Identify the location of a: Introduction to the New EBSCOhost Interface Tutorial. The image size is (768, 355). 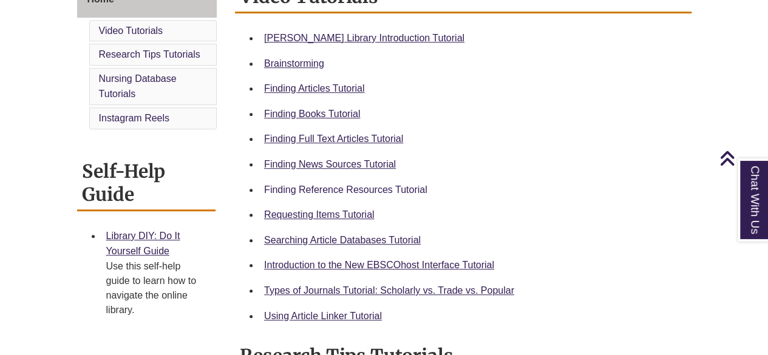
(379, 265).